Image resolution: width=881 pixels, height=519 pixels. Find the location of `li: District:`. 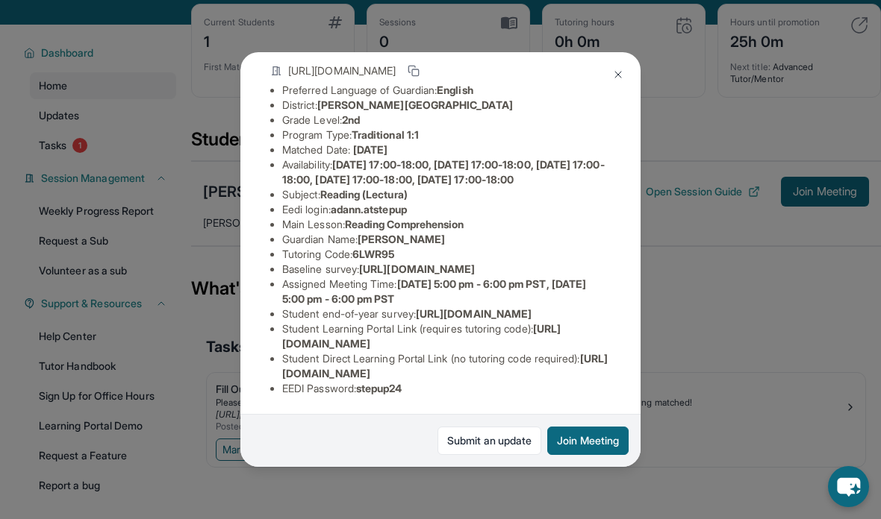

li: District: is located at coordinates (446, 105).